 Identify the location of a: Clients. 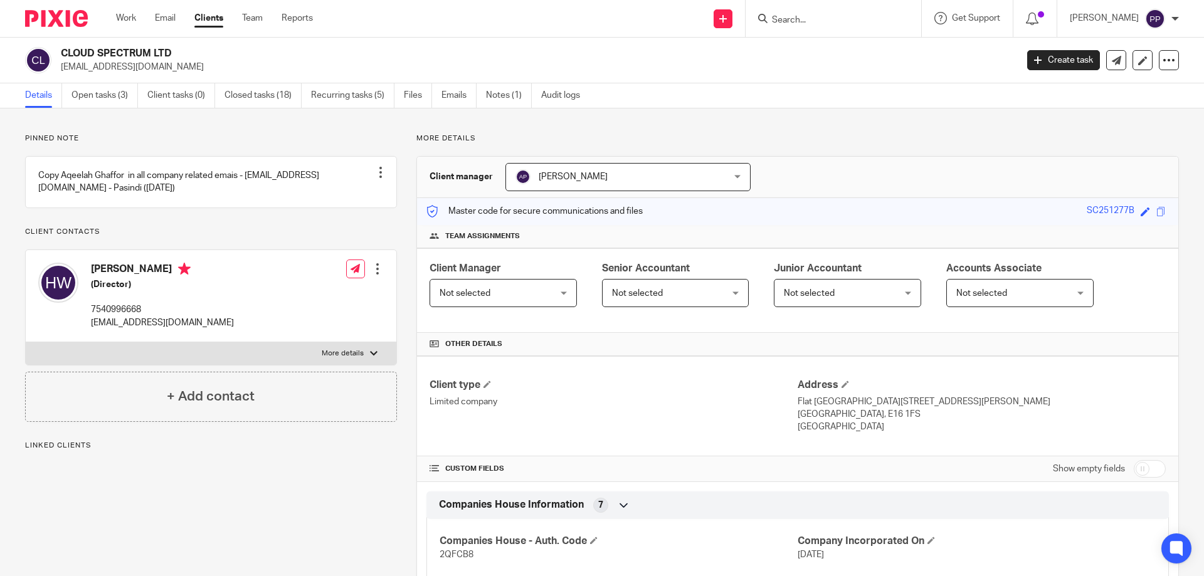
(209, 18).